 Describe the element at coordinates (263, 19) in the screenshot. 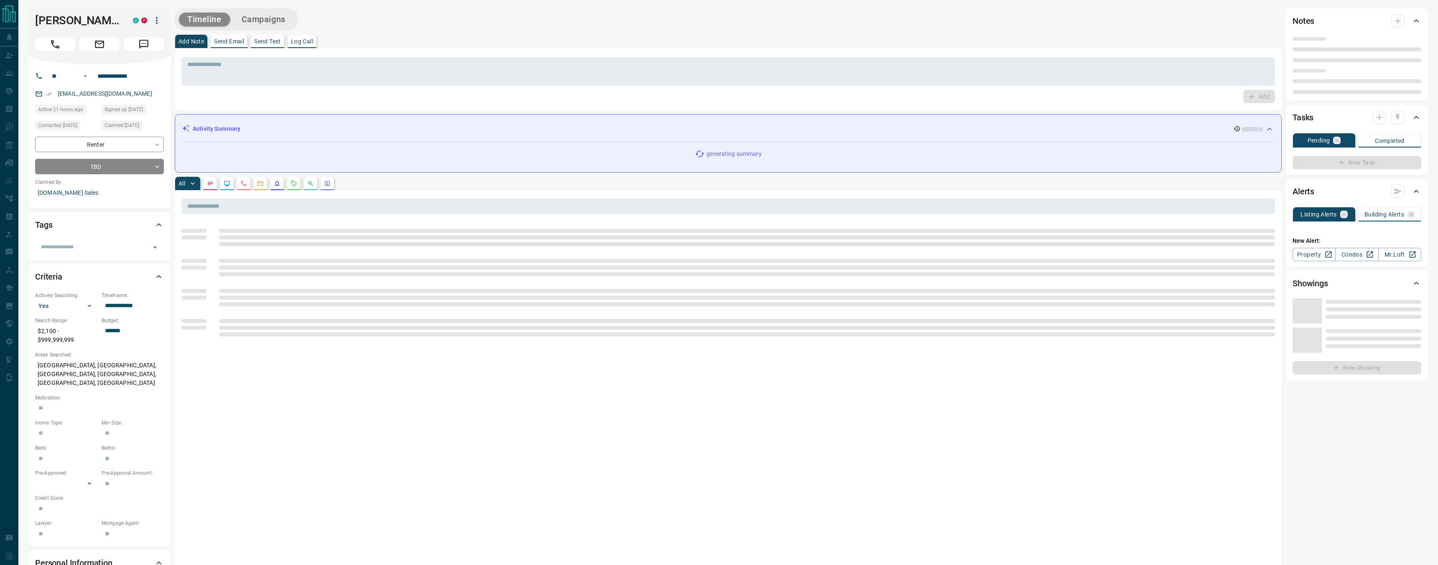

I see `button: Campaigns` at that location.